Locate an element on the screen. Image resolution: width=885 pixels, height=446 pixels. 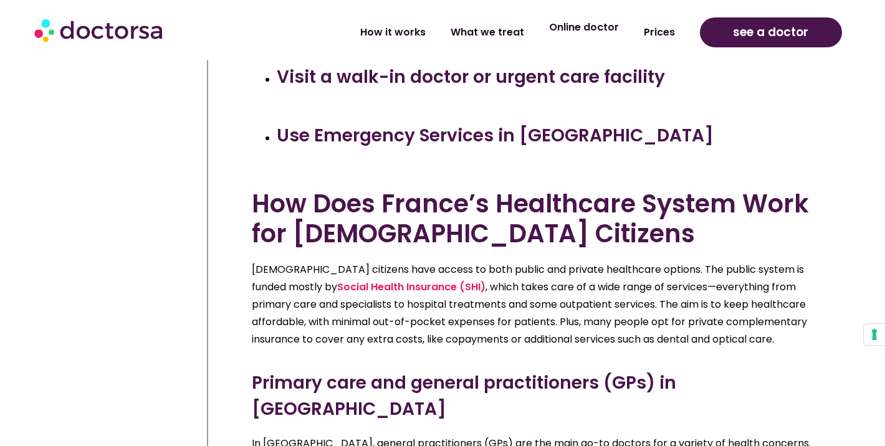
a: Online doctor is located at coordinates (584, 27).